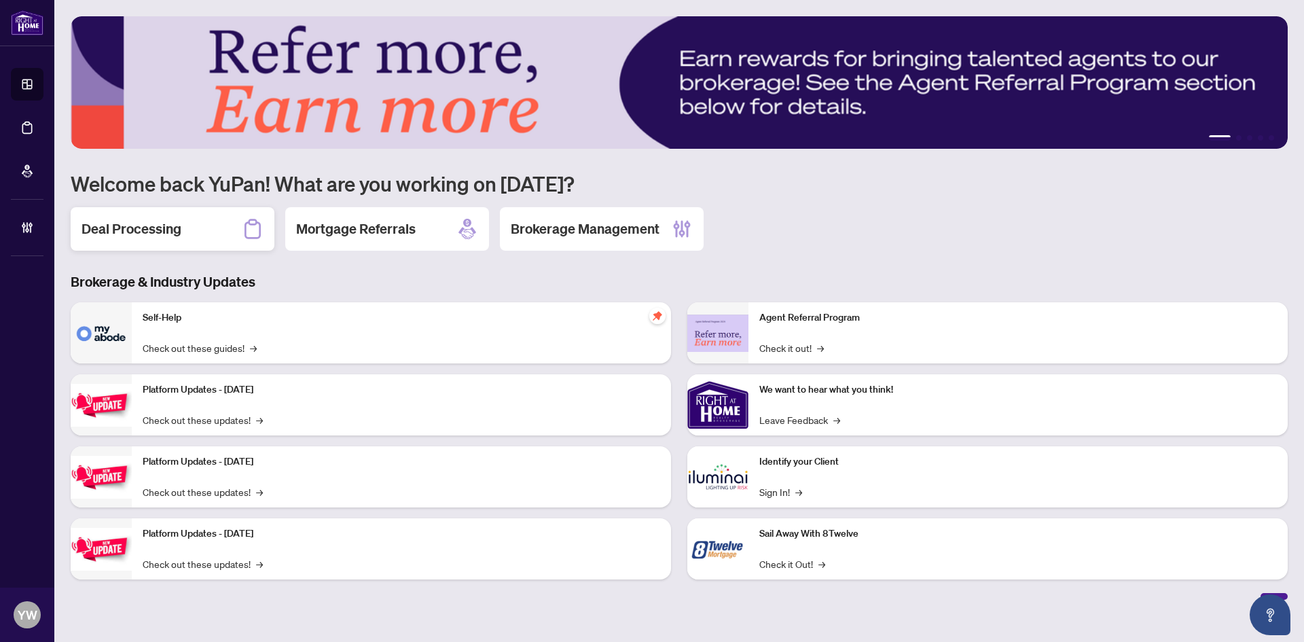 The width and height of the screenshot is (1304, 642). I want to click on button: 5, so click(1271, 138).